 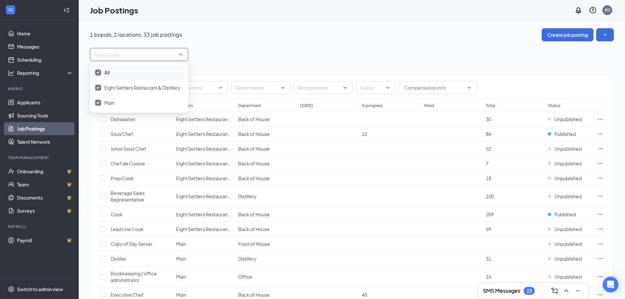 What do you see at coordinates (605, 35) in the screenshot?
I see `svg: SmallChevronDown` at bounding box center [605, 35].